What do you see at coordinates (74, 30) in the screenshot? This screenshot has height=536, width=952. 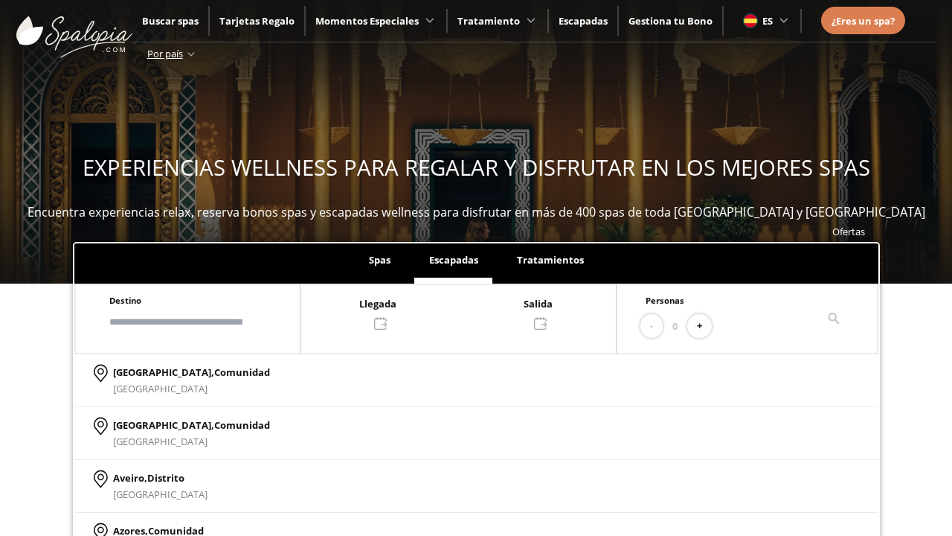 I see `img: ImgLogoSpalopia.BvClDcEz.svg` at bounding box center [74, 30].